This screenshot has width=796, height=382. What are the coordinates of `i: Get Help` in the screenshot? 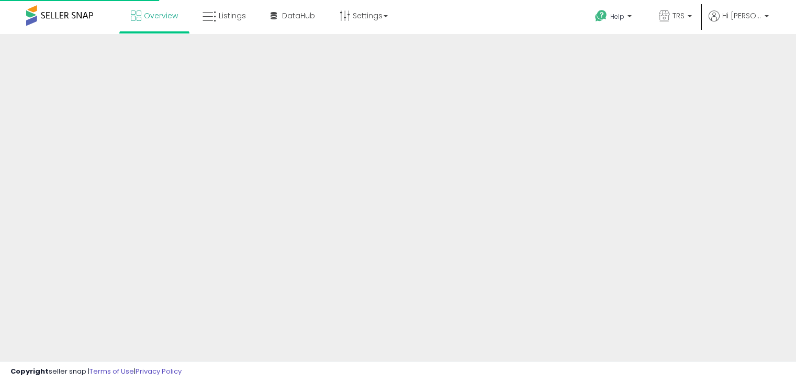 It's located at (601, 16).